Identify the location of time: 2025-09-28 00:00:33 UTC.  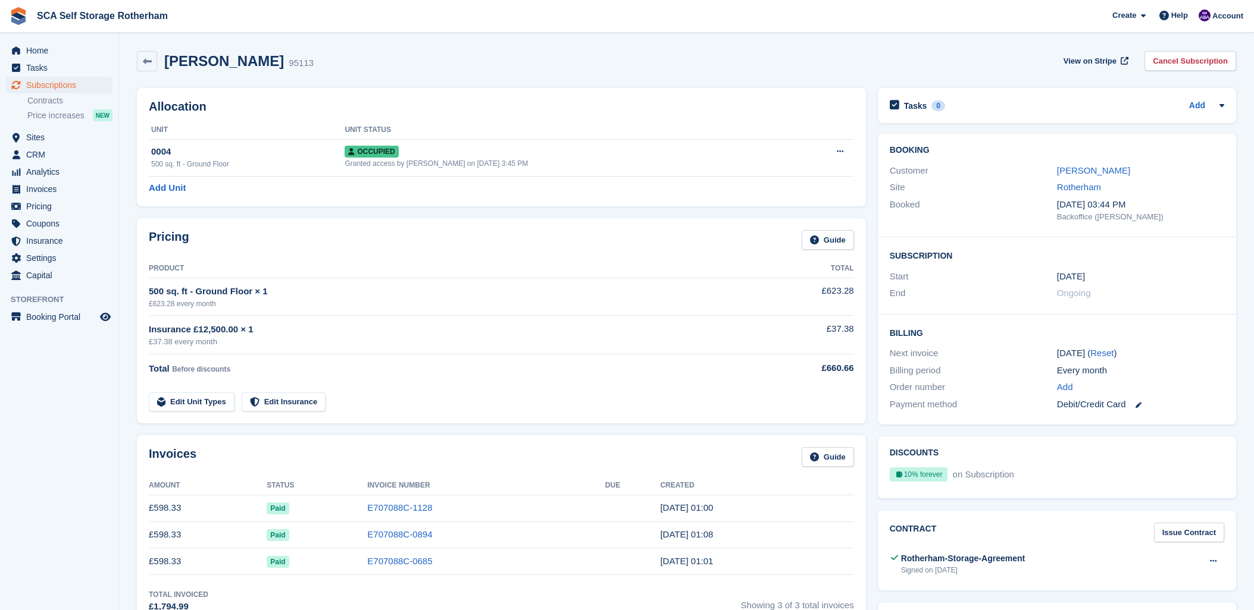
(686, 508).